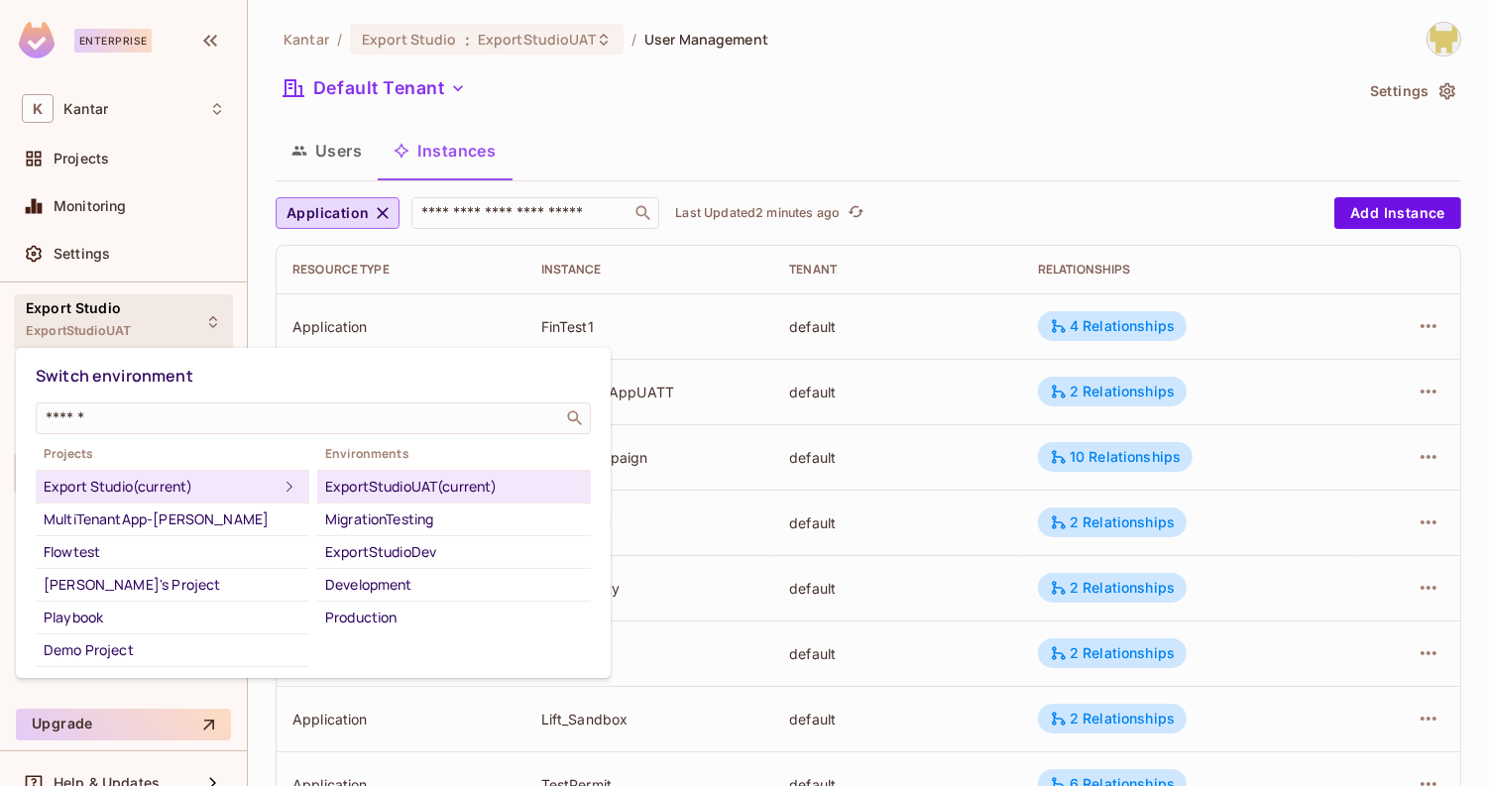  What do you see at coordinates (454, 552) in the screenshot?
I see `div: ExportStudioDev` at bounding box center [454, 552].